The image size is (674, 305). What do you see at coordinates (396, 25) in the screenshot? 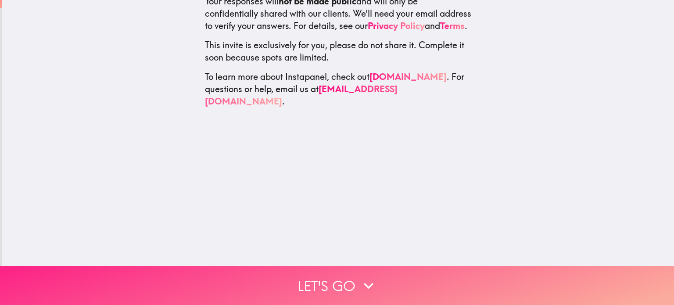
I see `a: Privacy Policy` at bounding box center [396, 25].